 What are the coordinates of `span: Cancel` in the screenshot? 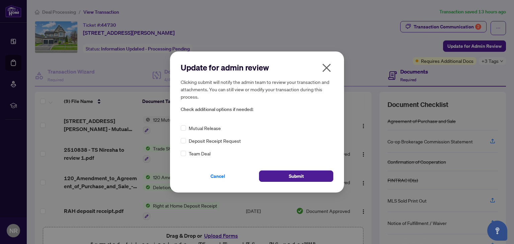 It's located at (218, 176).